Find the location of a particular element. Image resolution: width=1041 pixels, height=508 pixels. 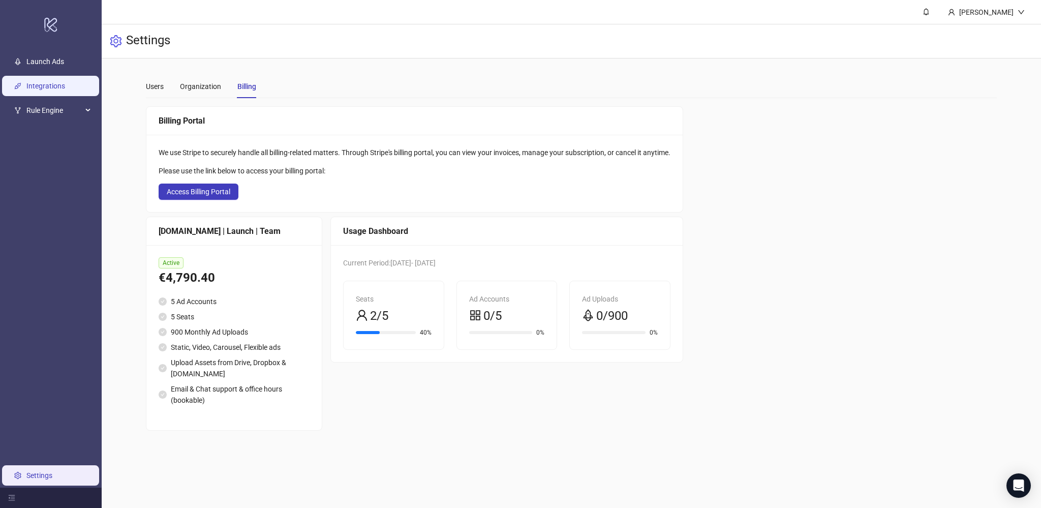

li: Static, Video, Carousel, Flexible ads is located at coordinates (234, 347).